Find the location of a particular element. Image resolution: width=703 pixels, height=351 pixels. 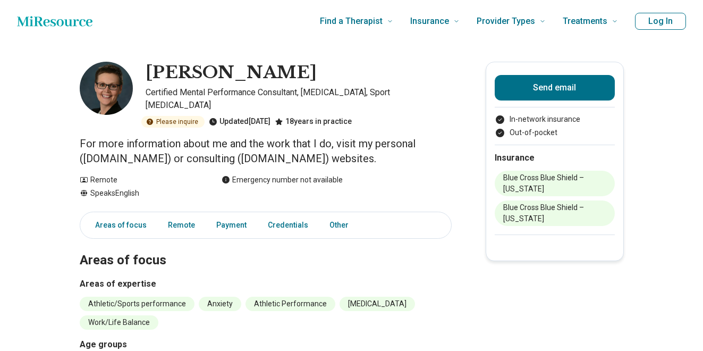

a: Home page is located at coordinates (55, 21).